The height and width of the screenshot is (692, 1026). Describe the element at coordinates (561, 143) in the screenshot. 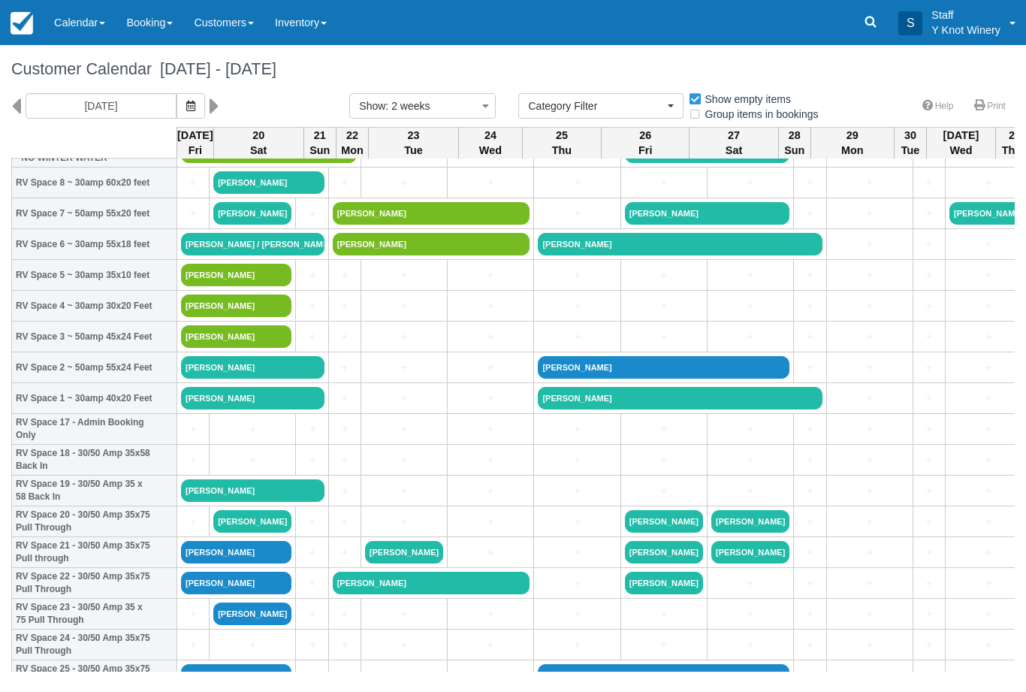

I see `th: 25 Thu` at that location.